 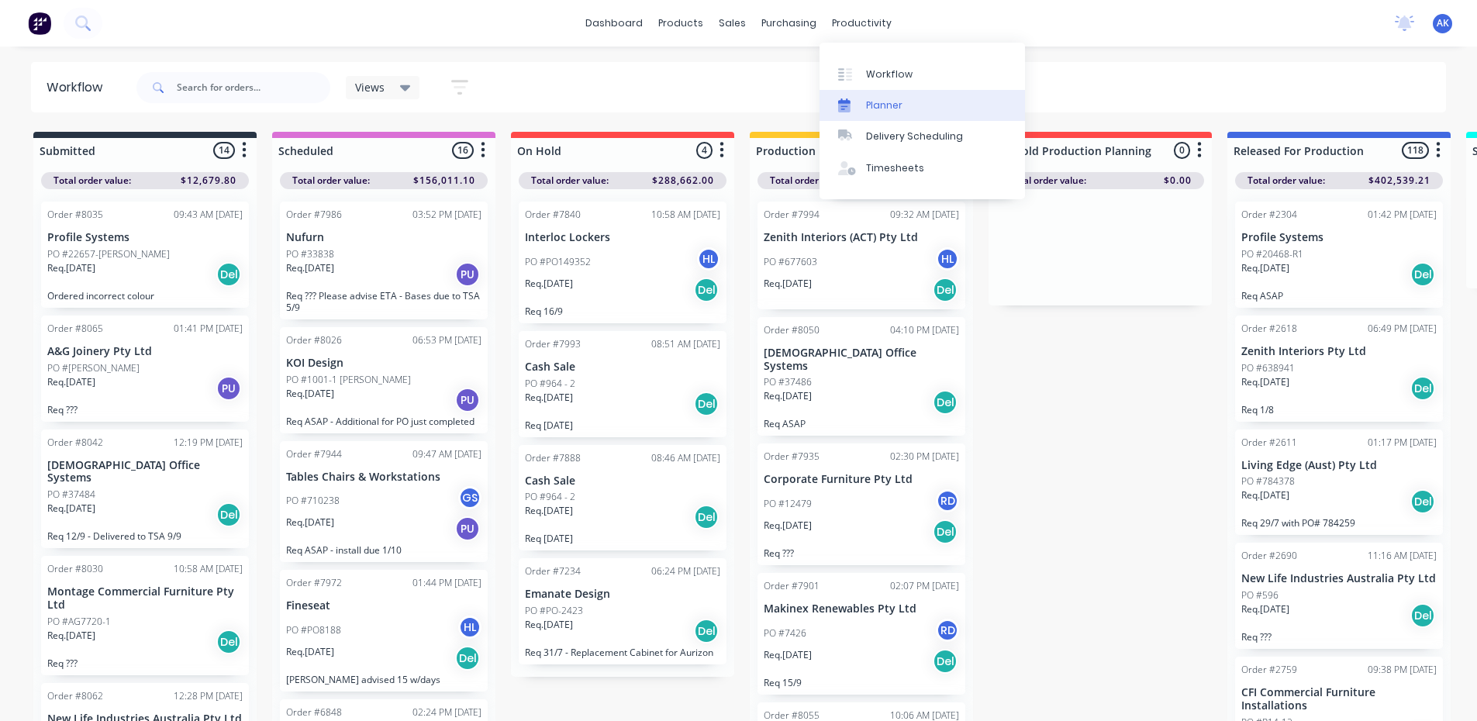 I want to click on p: Emanate Design, so click(x=622, y=594).